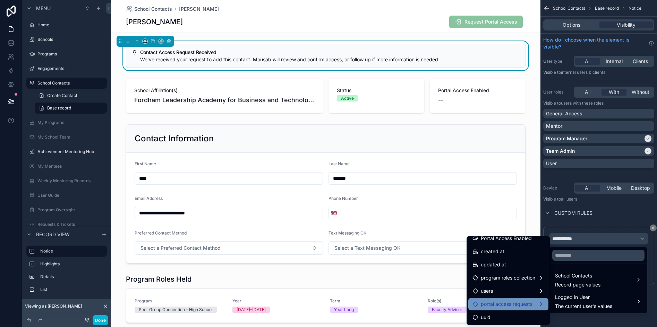 Image resolution: width=657 pixels, height=327 pixels. I want to click on div: We’ve received your request to add this contact. Mousab will review and confirm access, or follow..., so click(330, 60).